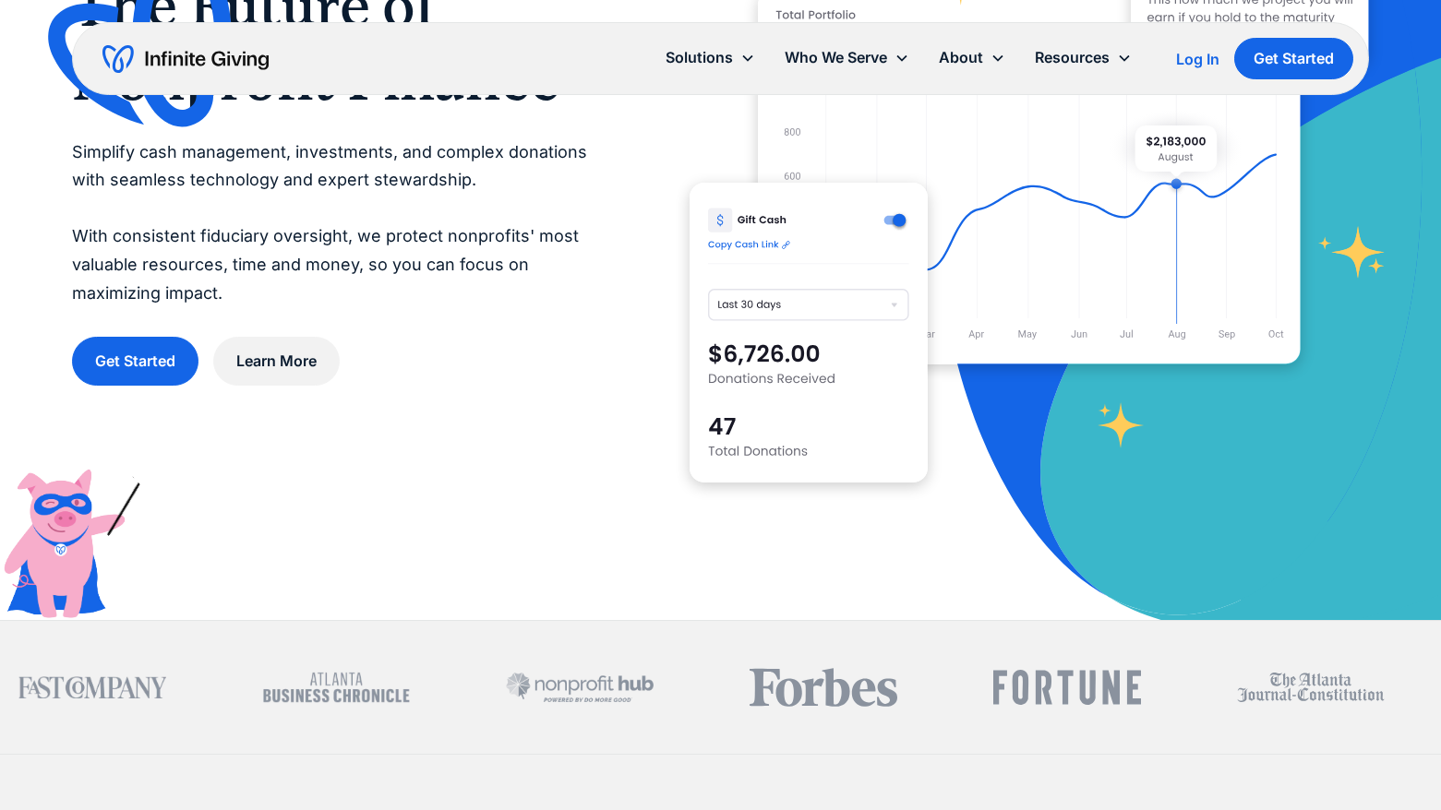  Describe the element at coordinates (1197, 59) in the screenshot. I see `div: Log In` at that location.